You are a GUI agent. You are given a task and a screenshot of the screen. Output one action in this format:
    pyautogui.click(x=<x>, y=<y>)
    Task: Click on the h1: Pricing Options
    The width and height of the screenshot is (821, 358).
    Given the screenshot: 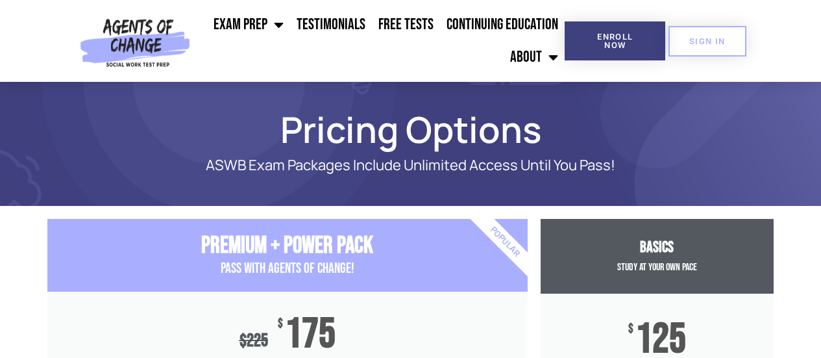 What is the action you would take?
    pyautogui.click(x=411, y=129)
    